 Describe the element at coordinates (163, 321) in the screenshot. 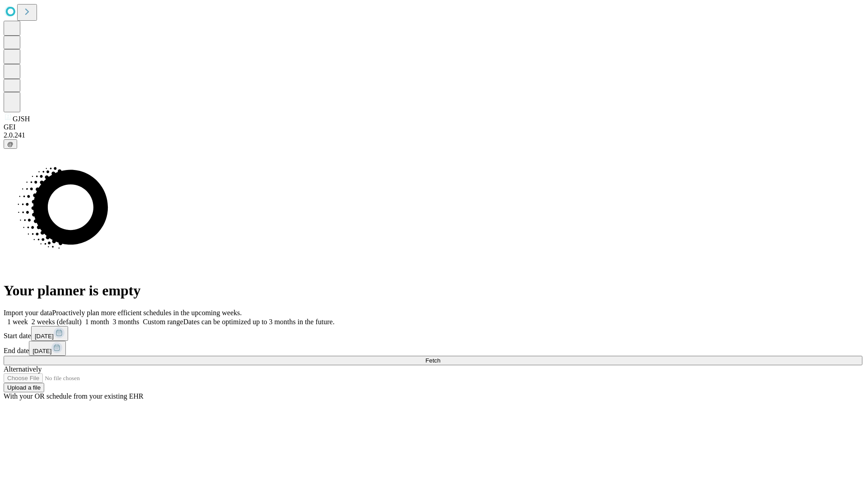

I see `span: Custom range` at that location.